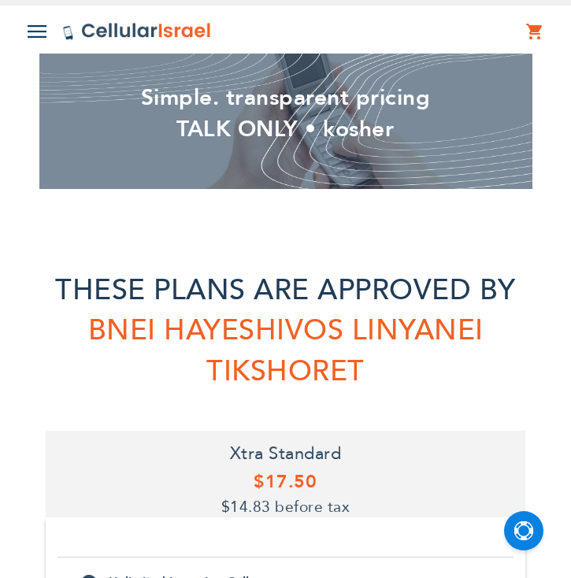 This screenshot has height=578, width=571. Describe the element at coordinates (285, 290) in the screenshot. I see `span: THESE PLANS ARE APPROVED BY` at that location.